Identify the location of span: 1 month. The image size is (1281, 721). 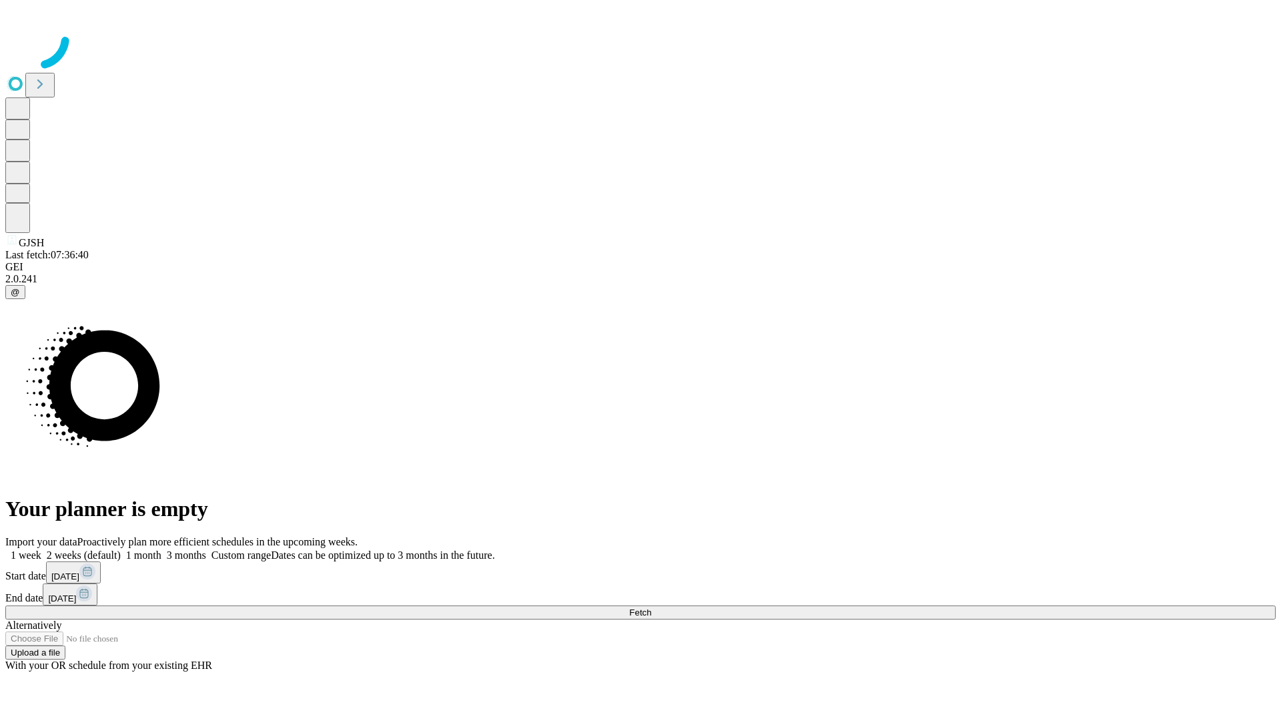
(143, 554).